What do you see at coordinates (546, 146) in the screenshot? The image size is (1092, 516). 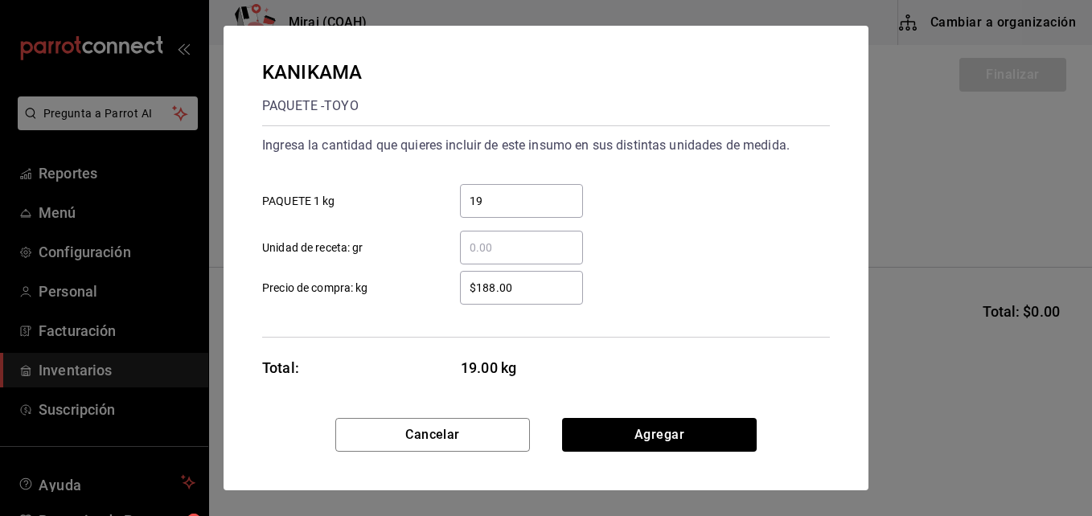 I see `div: Ingresa la cantidad que quieres incluir de este insumo en sus distintas unidades de medida.` at bounding box center [546, 146].